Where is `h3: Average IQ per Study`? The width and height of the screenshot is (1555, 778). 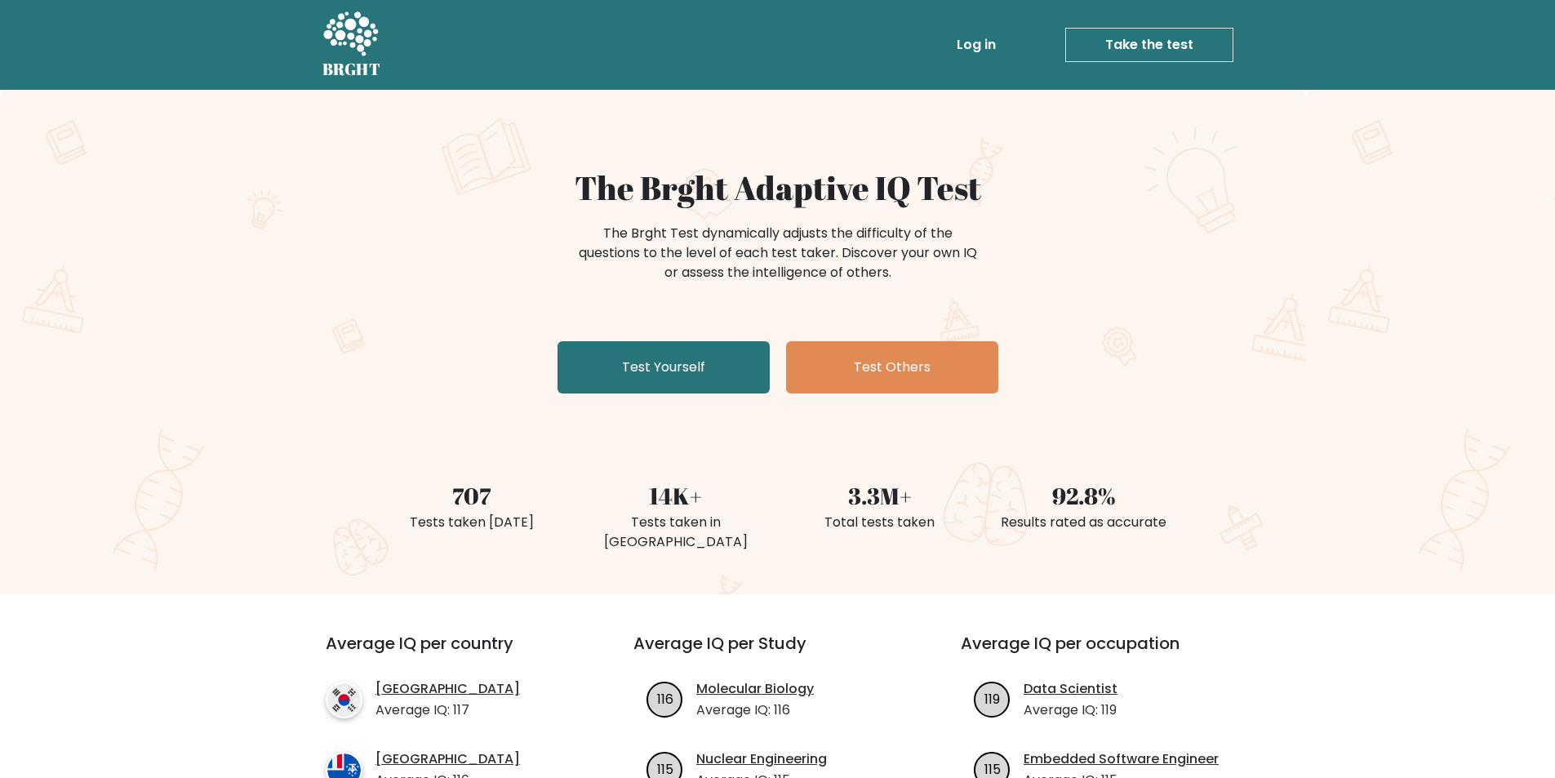
h3: Average IQ per Study is located at coordinates (777, 653).